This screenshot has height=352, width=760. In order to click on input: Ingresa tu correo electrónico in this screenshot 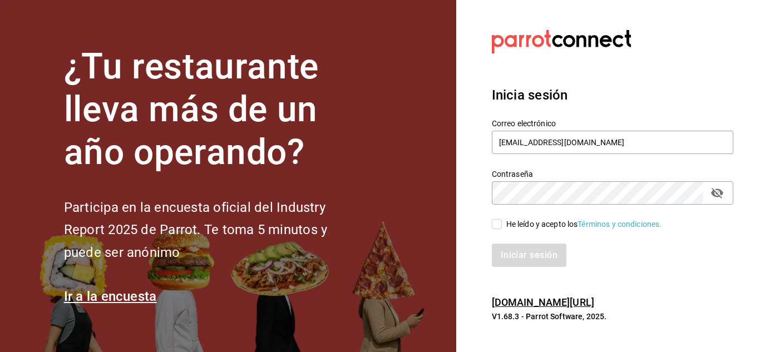, I will do `click(612, 142)`.